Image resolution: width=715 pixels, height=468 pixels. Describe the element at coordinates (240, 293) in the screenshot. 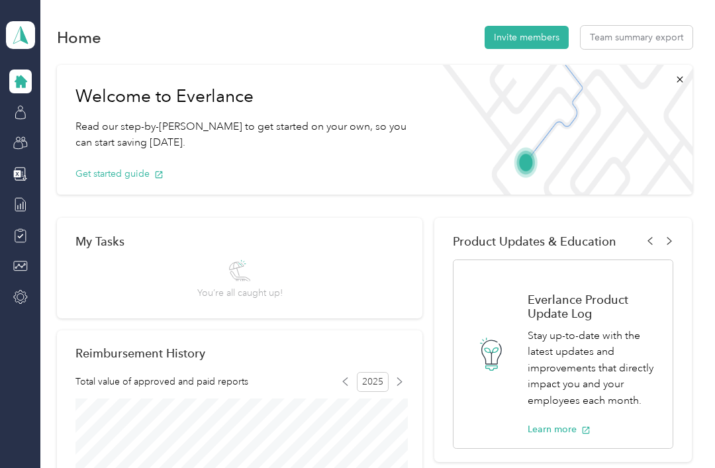

I see `span: You’re all caught up!` at that location.